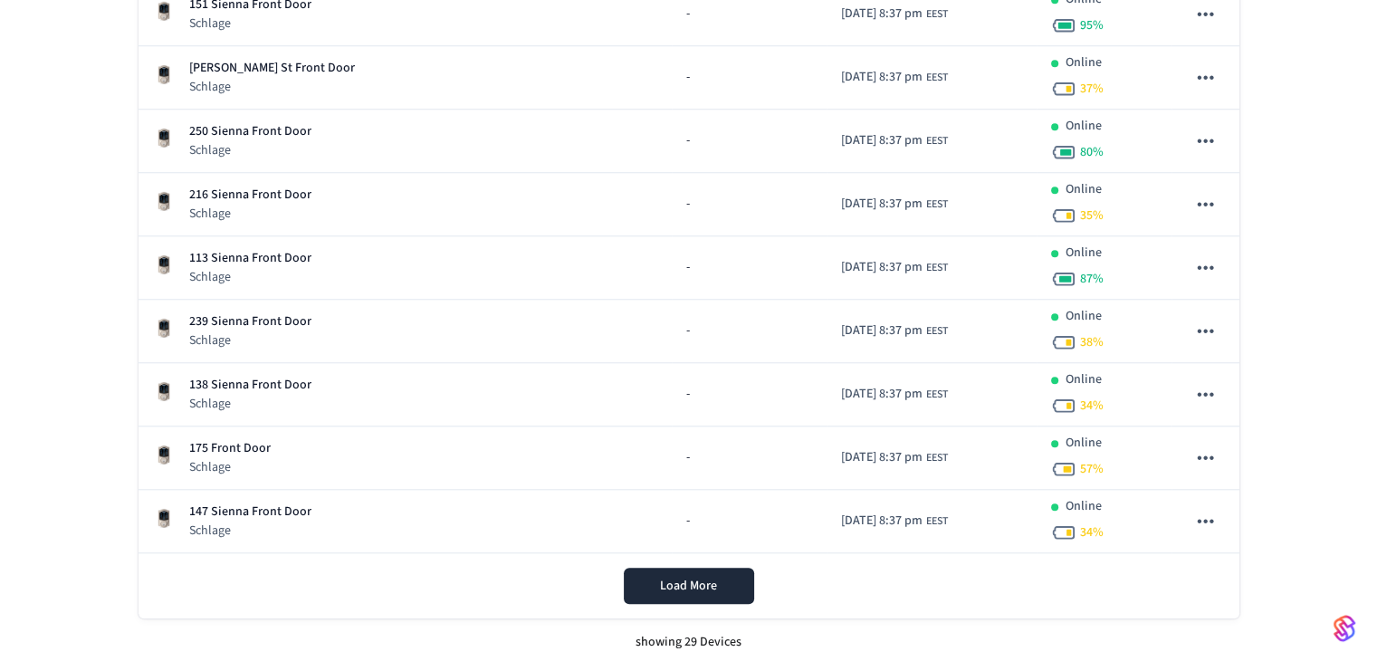 The image size is (1377, 661). Describe the element at coordinates (250, 131) in the screenshot. I see `p: 250 Sienna Front Door` at that location.